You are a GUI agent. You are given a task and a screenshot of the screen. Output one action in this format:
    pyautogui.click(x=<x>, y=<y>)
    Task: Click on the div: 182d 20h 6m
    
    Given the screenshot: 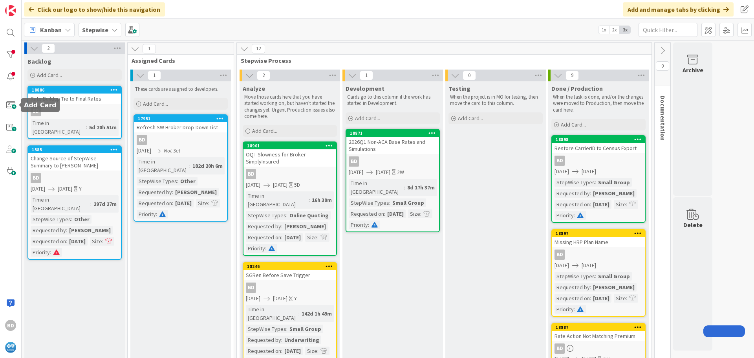 What is the action you would take?
    pyautogui.click(x=207, y=166)
    